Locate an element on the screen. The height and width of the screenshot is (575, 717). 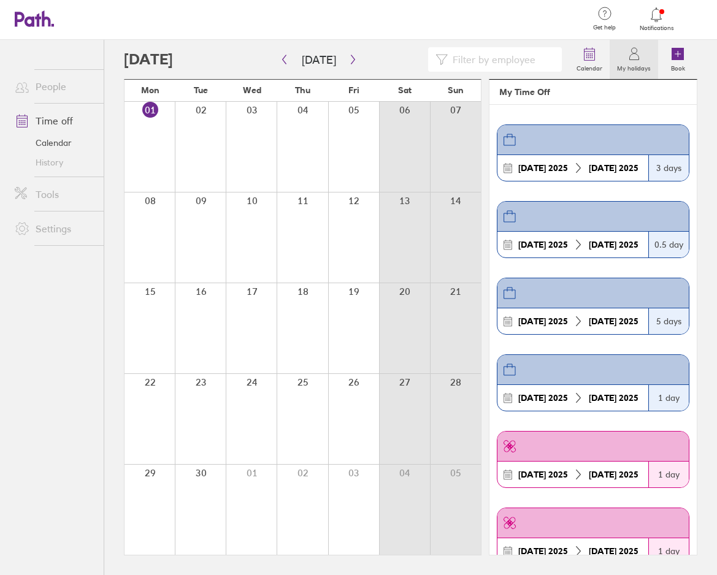
a: History is located at coordinates (54, 162).